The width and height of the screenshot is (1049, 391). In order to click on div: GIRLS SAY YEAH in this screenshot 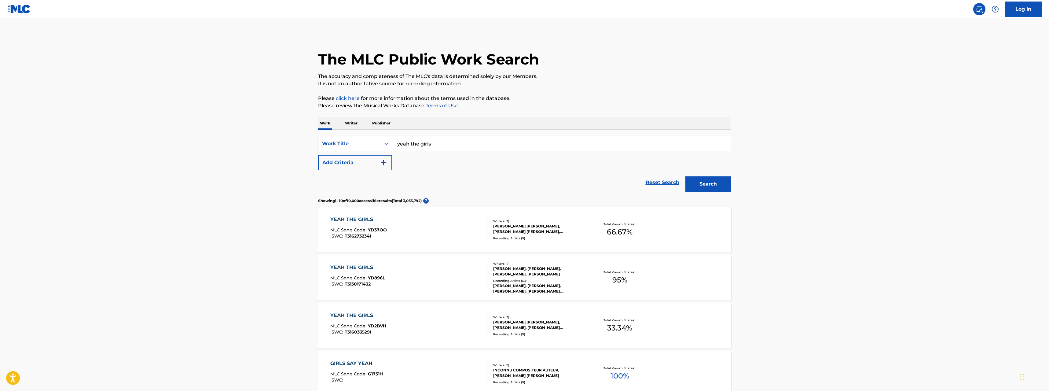, I will do `click(357, 363)`.